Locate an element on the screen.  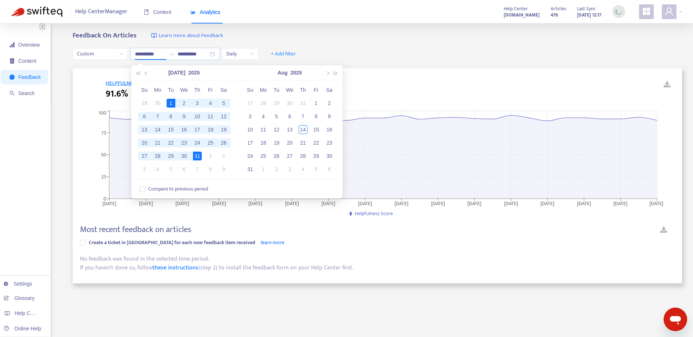
div: 24 is located at coordinates (250, 156).